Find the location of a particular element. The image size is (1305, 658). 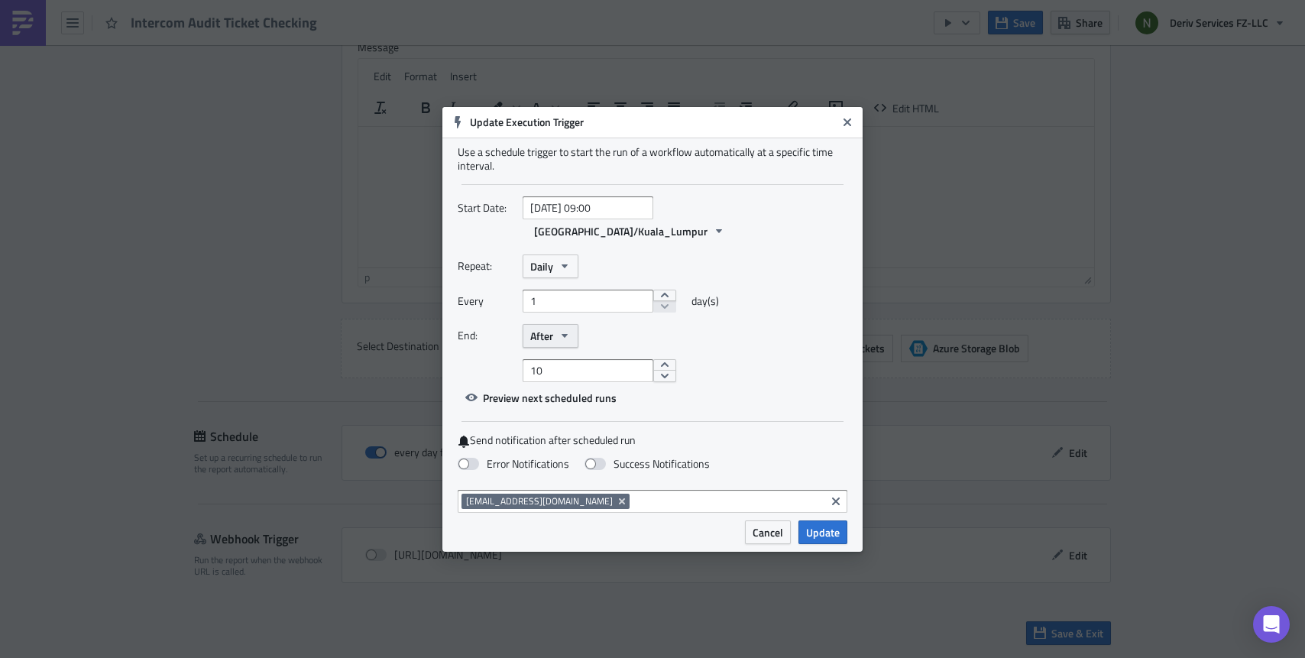

button: Preview next scheduled runs is located at coordinates (541, 397).